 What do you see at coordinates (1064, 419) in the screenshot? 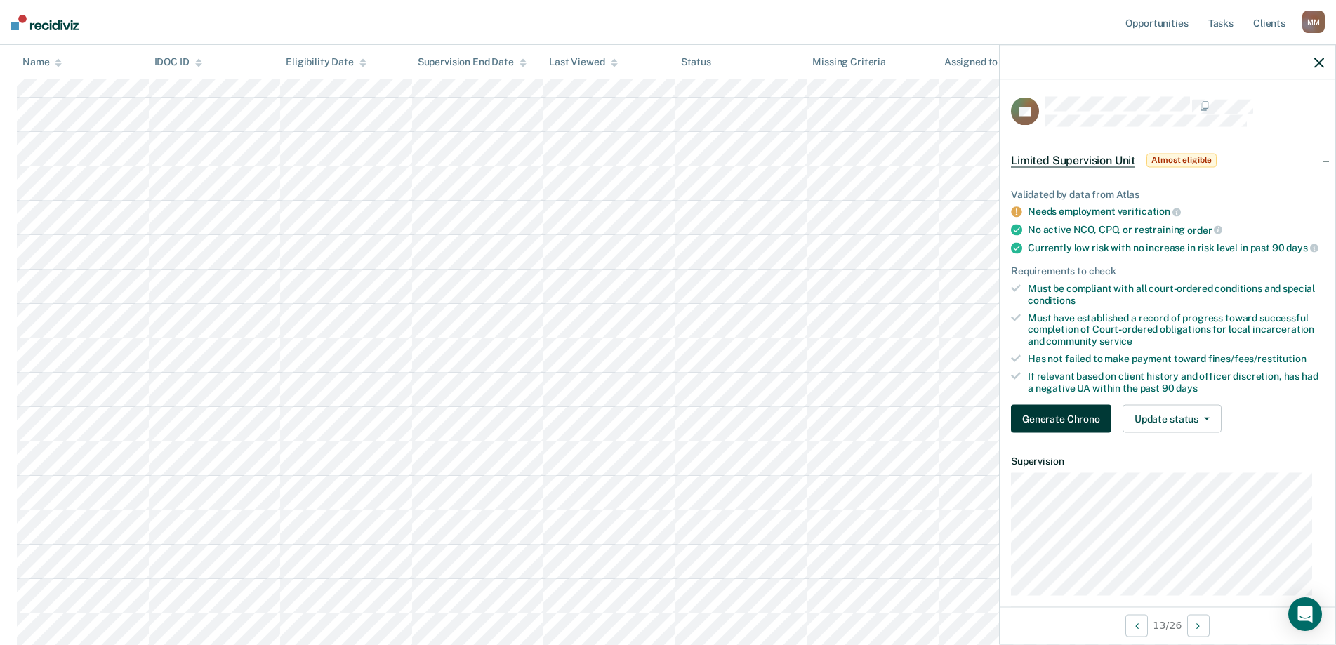
I see `a: Navigate to form link` at bounding box center [1064, 419].